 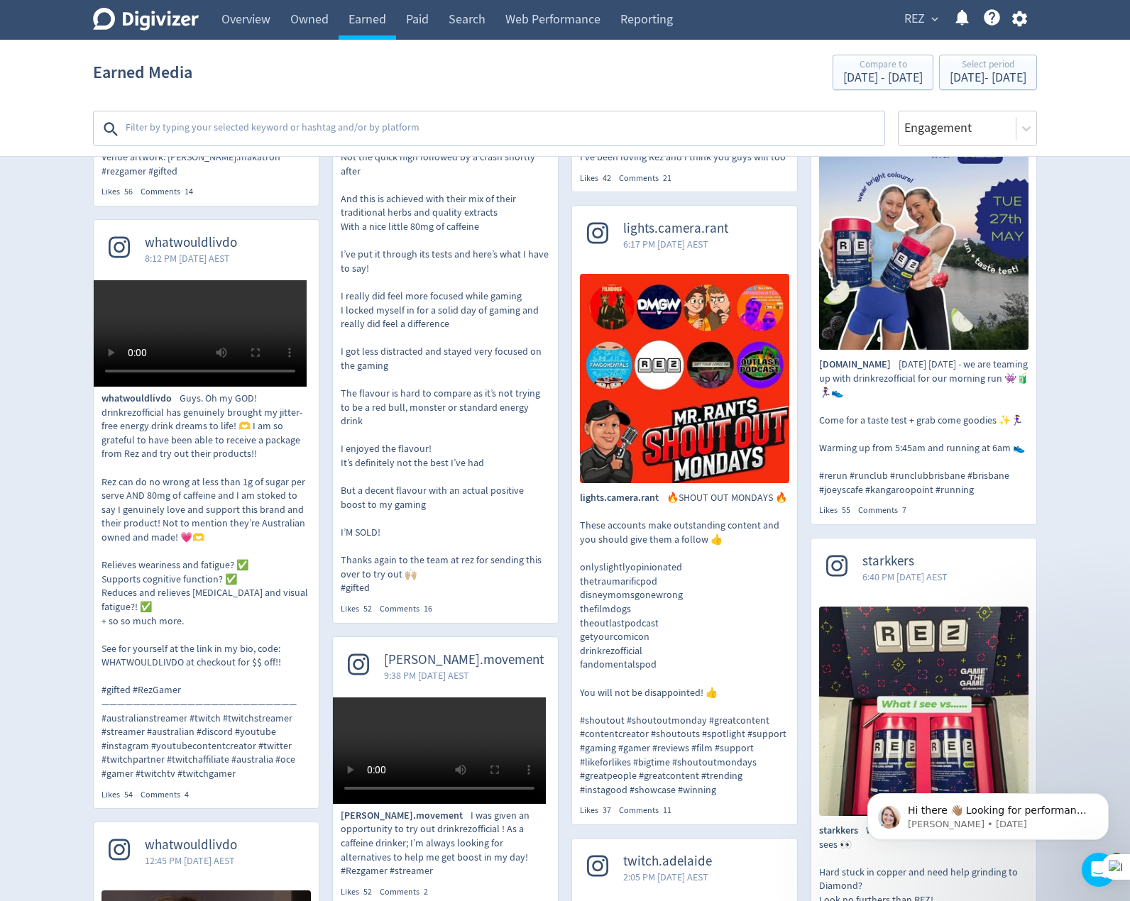 I want to click on div: Select period, so click(x=988, y=65).